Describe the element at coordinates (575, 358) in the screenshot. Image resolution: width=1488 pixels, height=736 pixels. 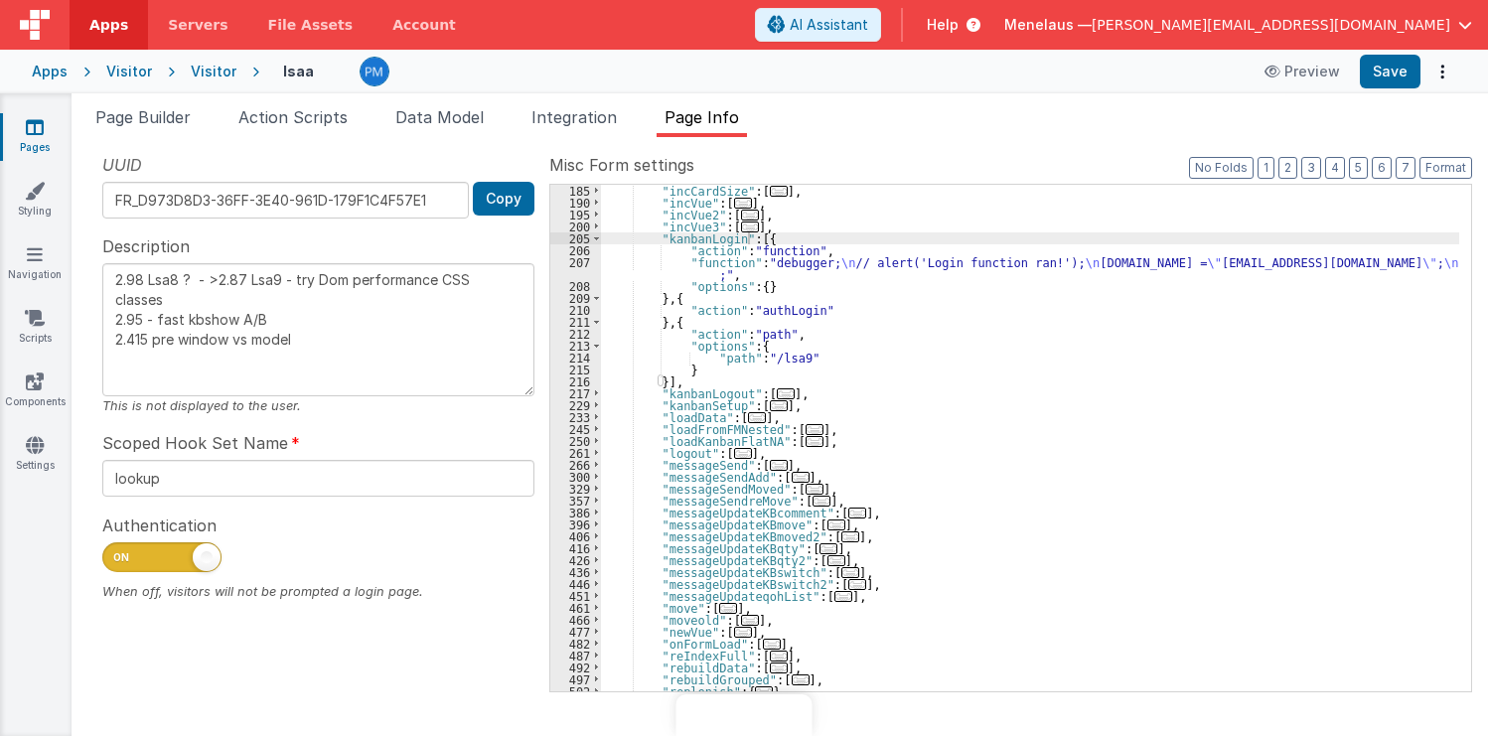
I see `div: 214` at that location.